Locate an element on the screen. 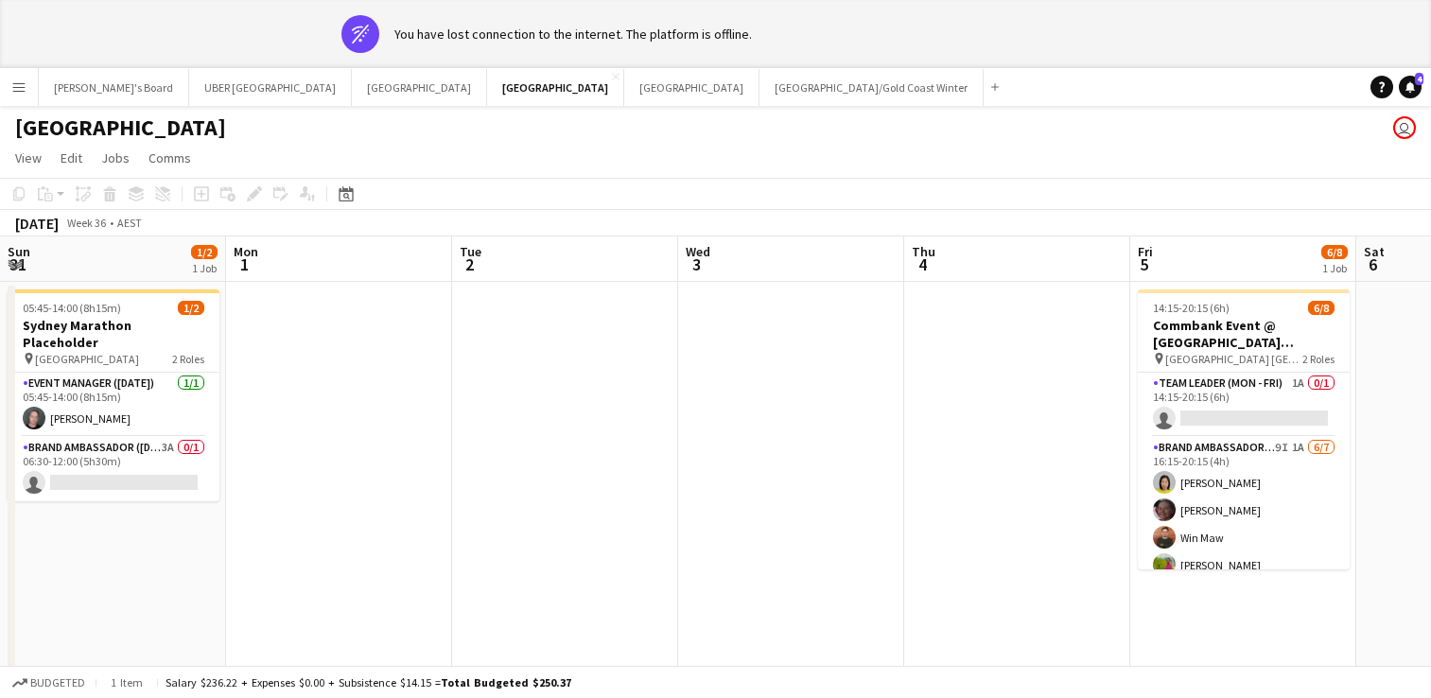 The image size is (1431, 698). span: Sun is located at coordinates (19, 252).